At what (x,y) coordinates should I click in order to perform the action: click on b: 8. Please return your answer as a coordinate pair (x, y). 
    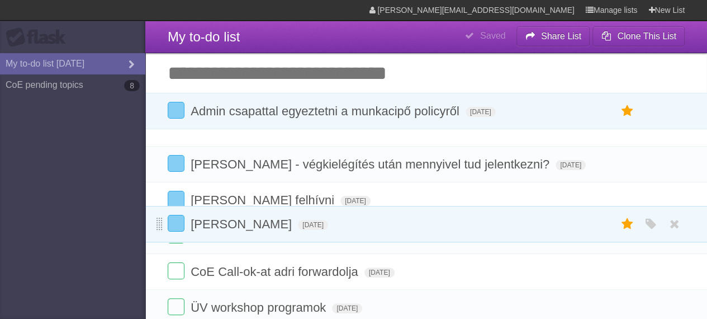
    Looking at the image, I should click on (132, 86).